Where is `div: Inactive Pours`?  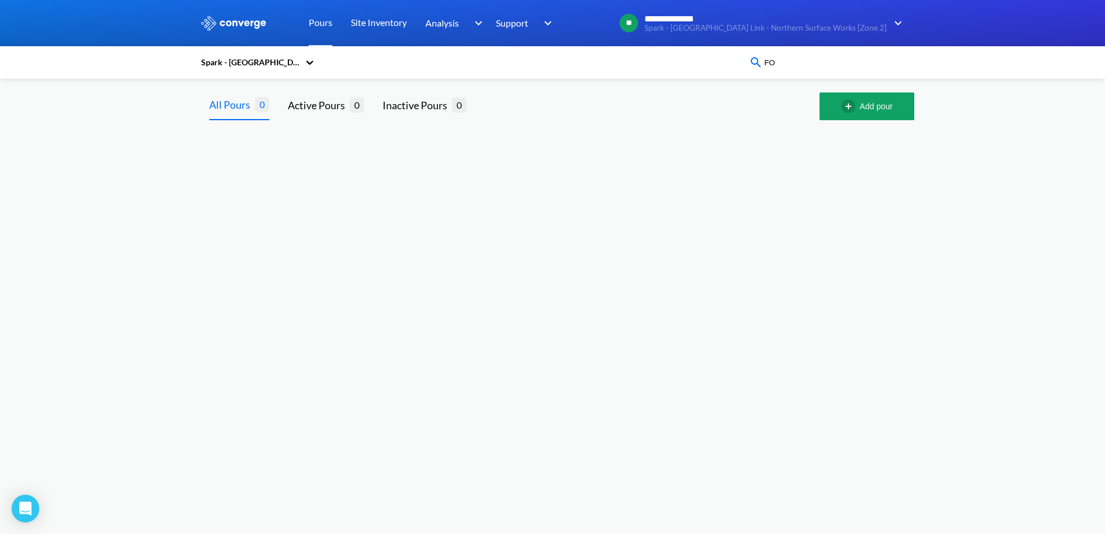 div: Inactive Pours is located at coordinates (417, 105).